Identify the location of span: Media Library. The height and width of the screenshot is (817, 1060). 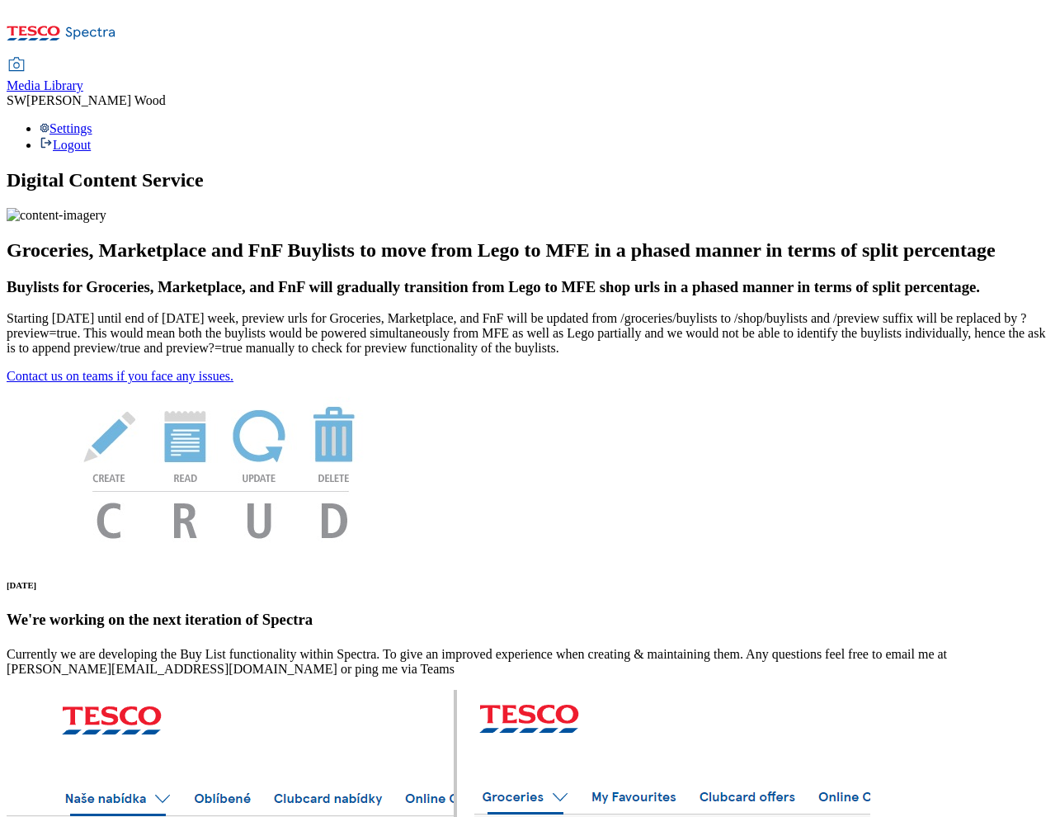
(45, 85).